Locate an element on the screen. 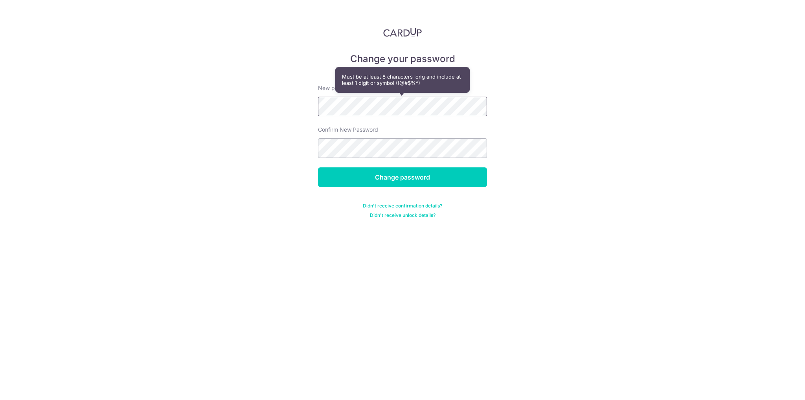 The width and height of the screenshot is (805, 400). label: Confirm New Password is located at coordinates (348, 130).